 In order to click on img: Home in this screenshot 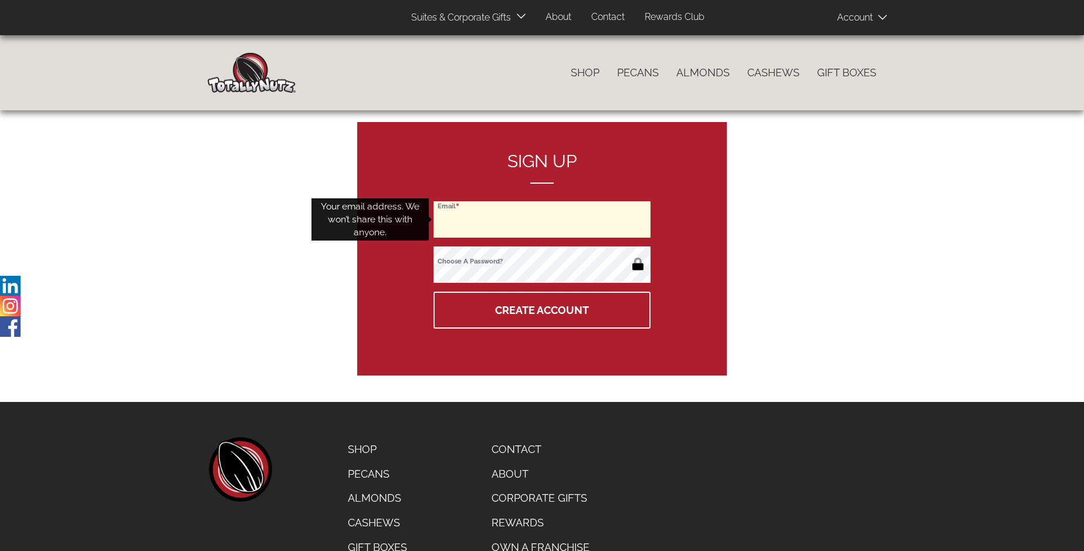, I will do `click(252, 73)`.